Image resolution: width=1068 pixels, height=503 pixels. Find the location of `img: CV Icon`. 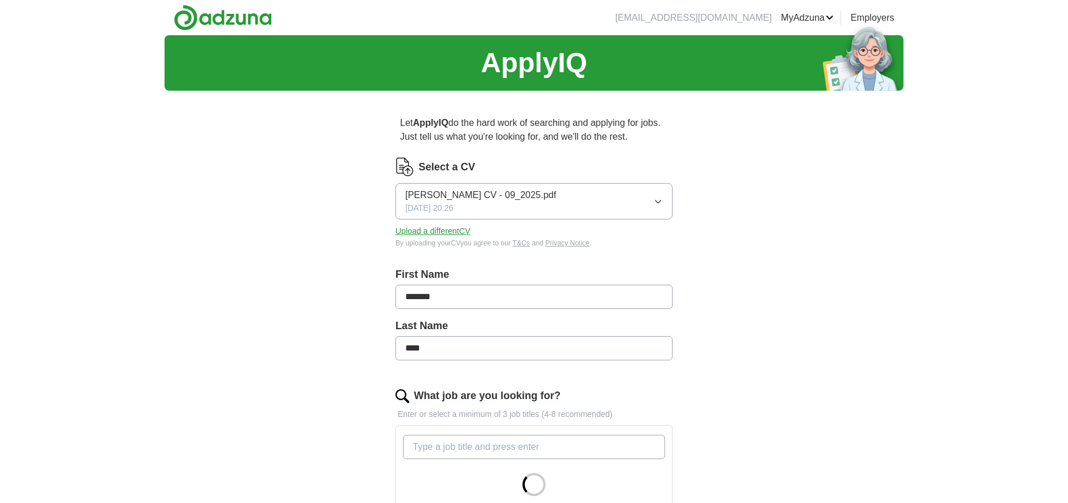

img: CV Icon is located at coordinates (405, 167).